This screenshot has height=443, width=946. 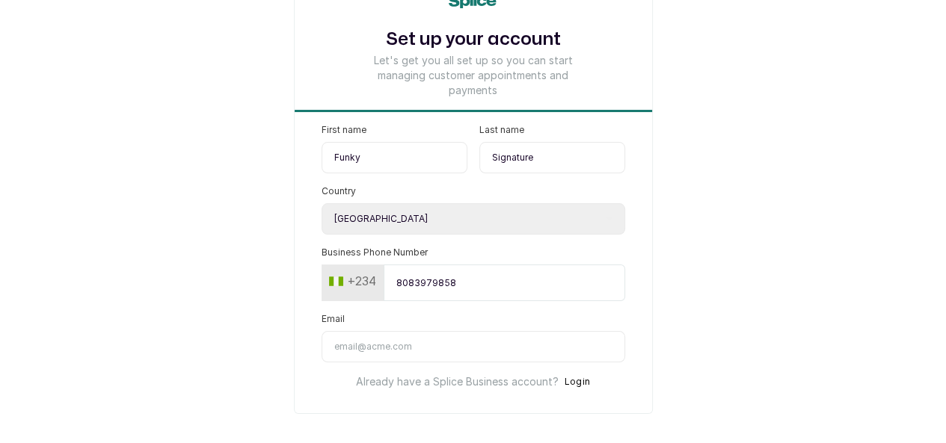 What do you see at coordinates (375, 253) in the screenshot?
I see `label: Business Phone Number` at bounding box center [375, 253].